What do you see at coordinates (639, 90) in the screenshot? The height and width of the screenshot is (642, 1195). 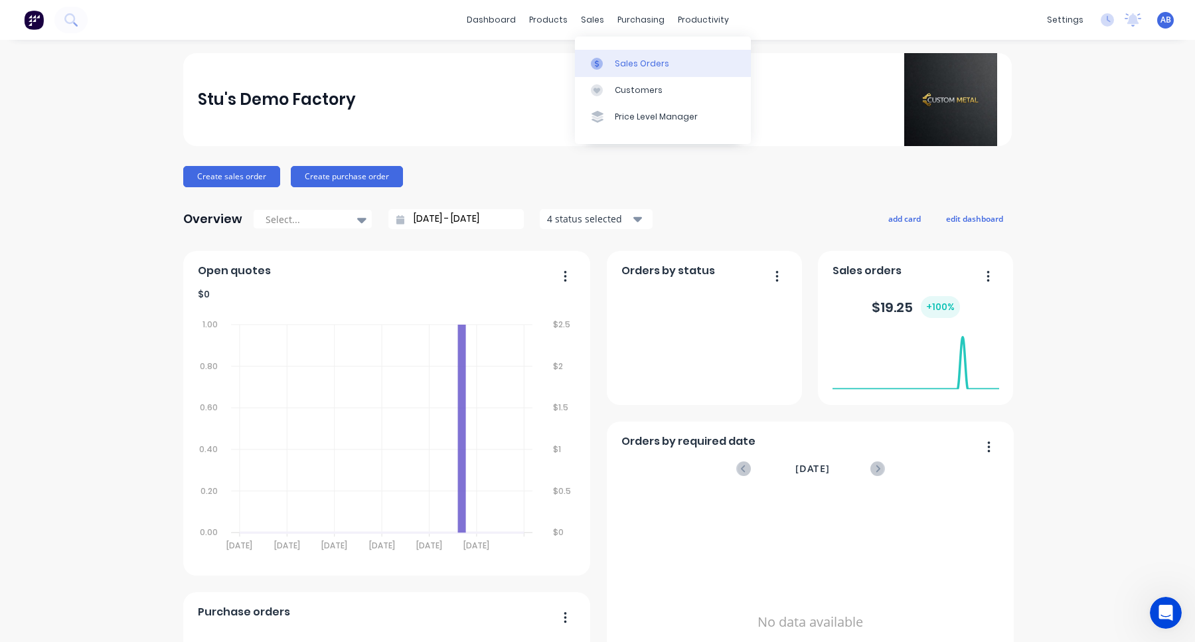 I see `div: Customers` at bounding box center [639, 90].